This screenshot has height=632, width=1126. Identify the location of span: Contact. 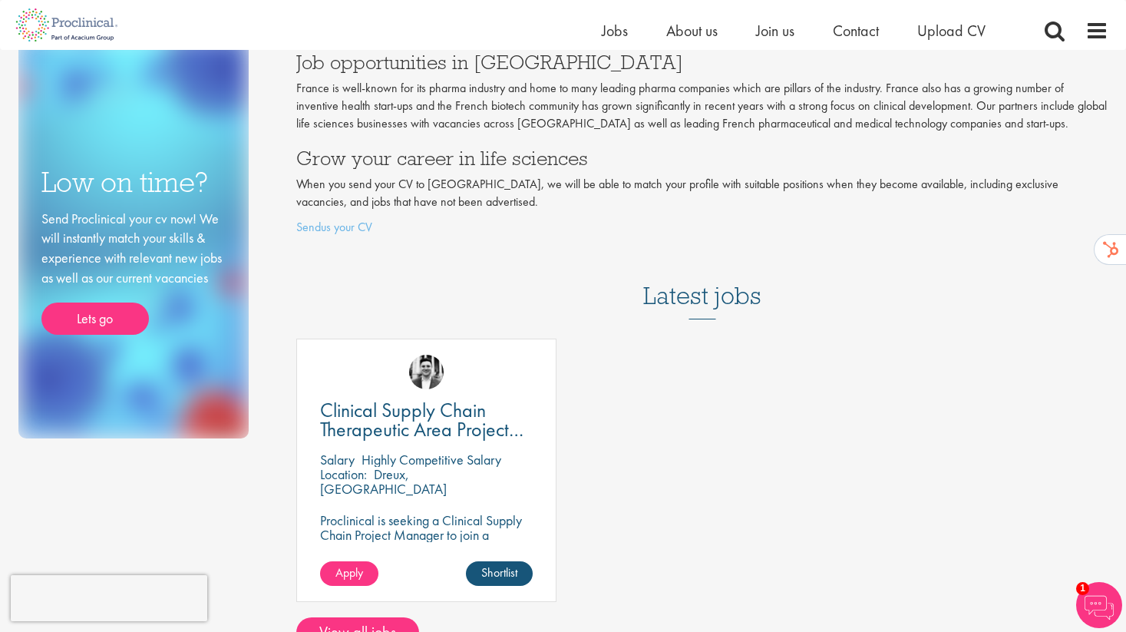
(856, 31).